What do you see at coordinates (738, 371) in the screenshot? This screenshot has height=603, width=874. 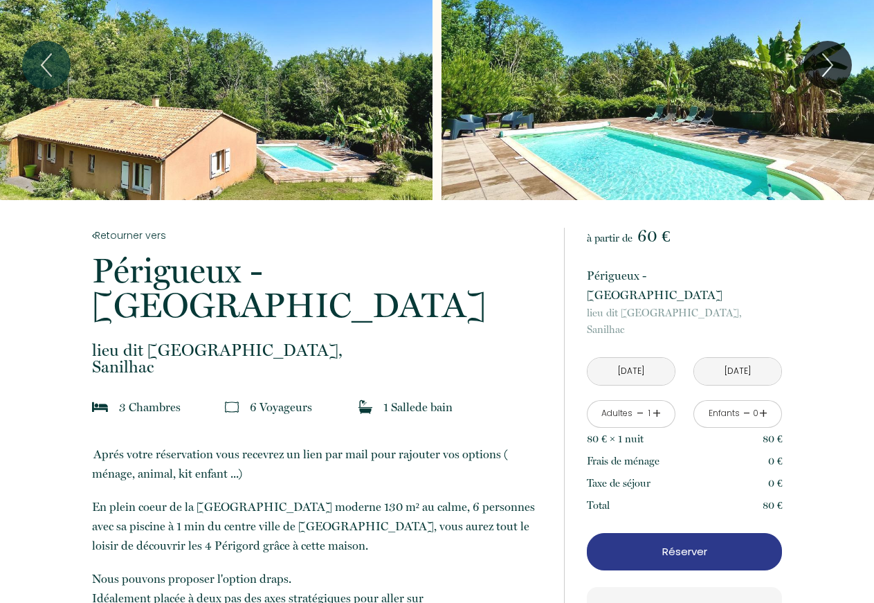 I see `input: Départ` at bounding box center [738, 371].